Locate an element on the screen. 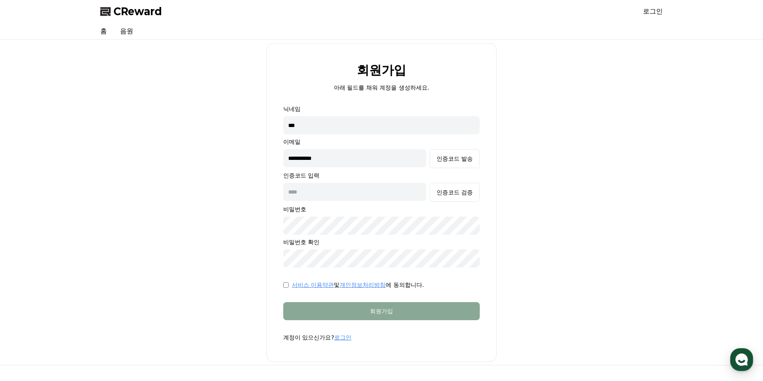 The image size is (763, 381). p: 비밀번호 확인 is located at coordinates (382, 242).